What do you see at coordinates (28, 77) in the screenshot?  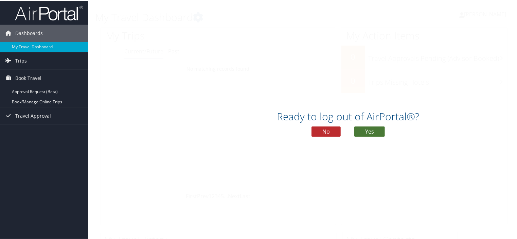 I see `span: Book Travel` at bounding box center [28, 77].